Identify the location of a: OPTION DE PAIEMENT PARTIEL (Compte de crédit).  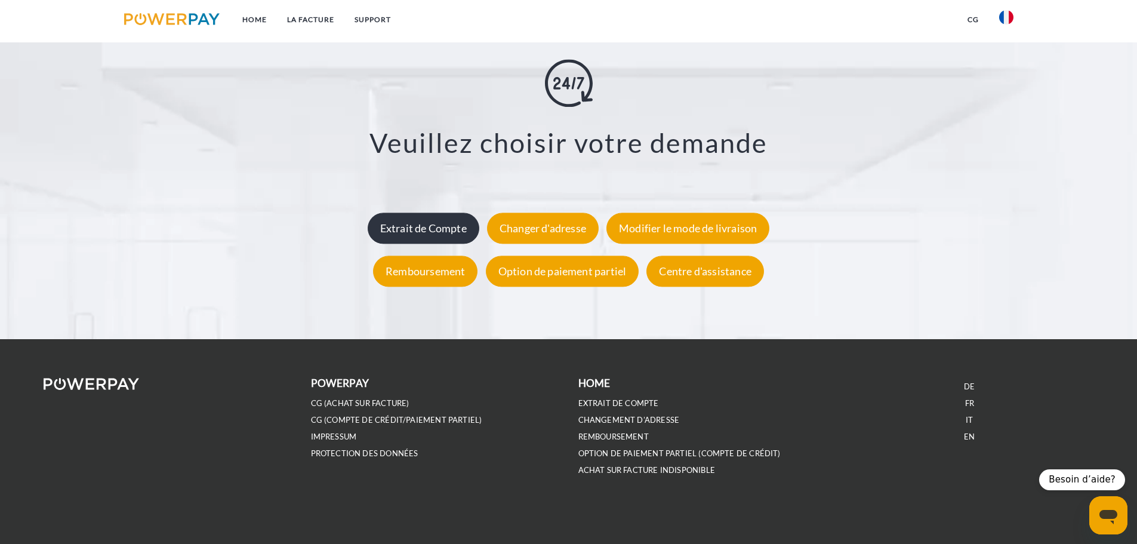
(679, 453).